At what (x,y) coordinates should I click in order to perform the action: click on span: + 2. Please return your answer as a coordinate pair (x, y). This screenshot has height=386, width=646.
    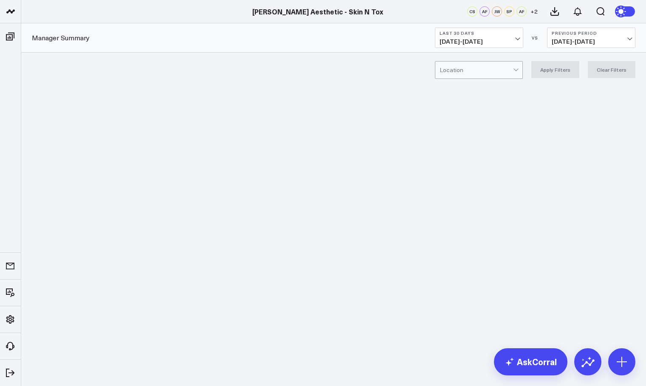
    Looking at the image, I should click on (534, 11).